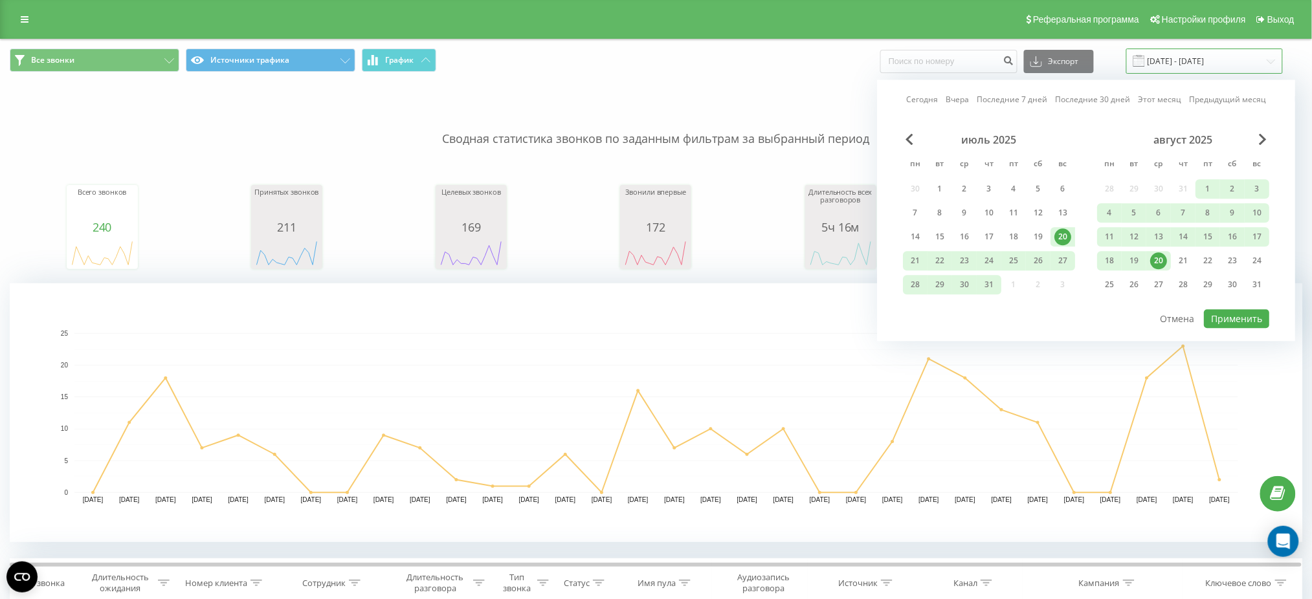  What do you see at coordinates (989, 213) in the screenshot?
I see `div: чт 10 июля 2025 г.` at bounding box center [989, 213].